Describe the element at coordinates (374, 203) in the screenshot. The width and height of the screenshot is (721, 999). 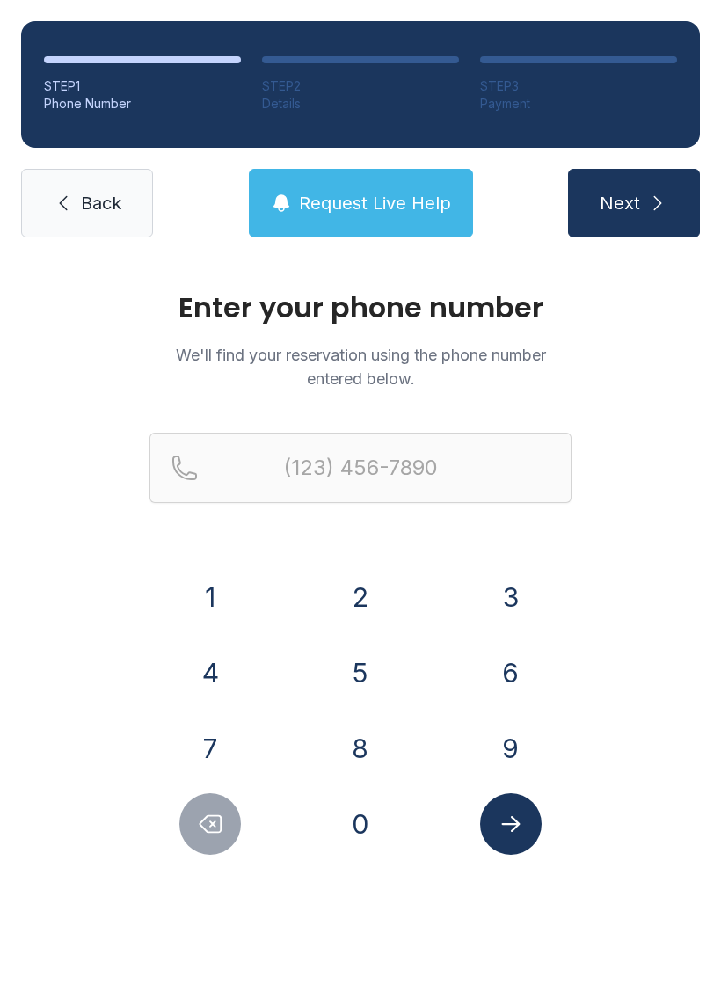
I see `span: Request Live Help` at that location.